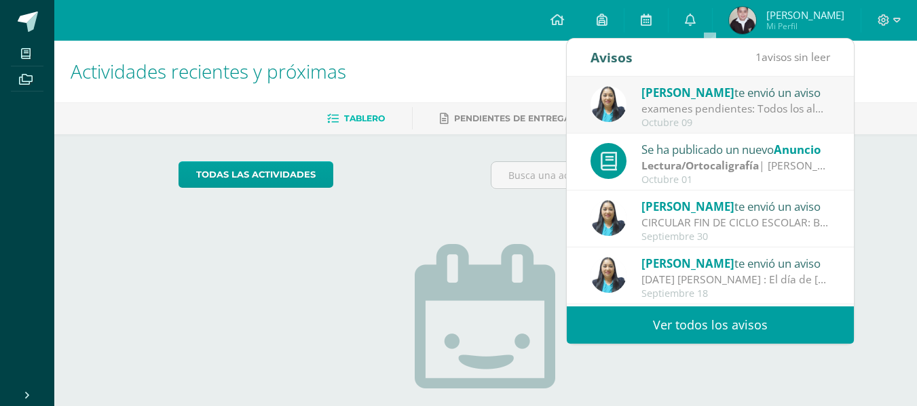 This screenshot has width=917, height=406. What do you see at coordinates (505, 119) in the screenshot?
I see `a: Pendientes de entrega` at bounding box center [505, 119].